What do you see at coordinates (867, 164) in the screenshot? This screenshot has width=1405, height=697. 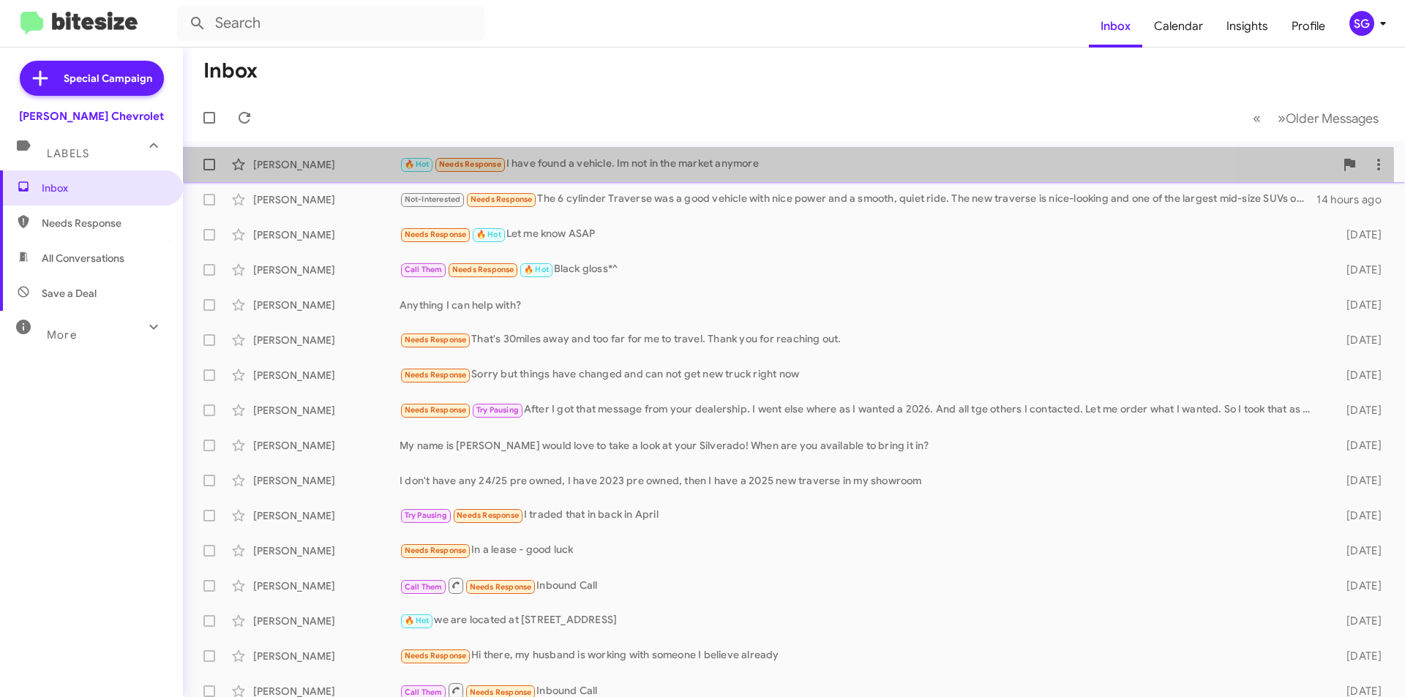 I see `div: I have found a vehicle. Im not in the market anymore` at bounding box center [867, 164].